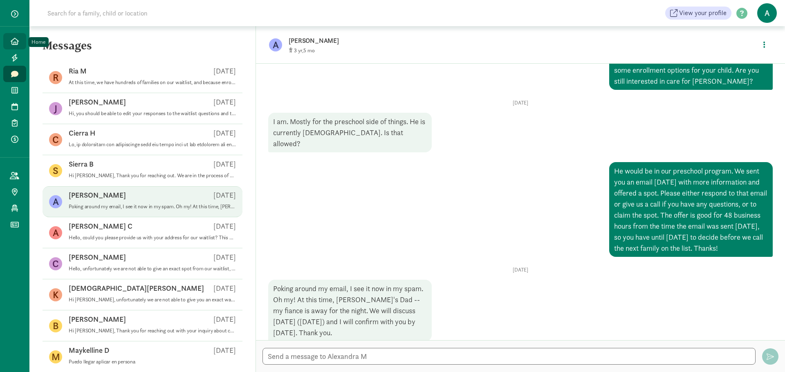 The height and width of the screenshot is (372, 785). Describe the element at coordinates (56, 171) in the screenshot. I see `figure: S` at that location.